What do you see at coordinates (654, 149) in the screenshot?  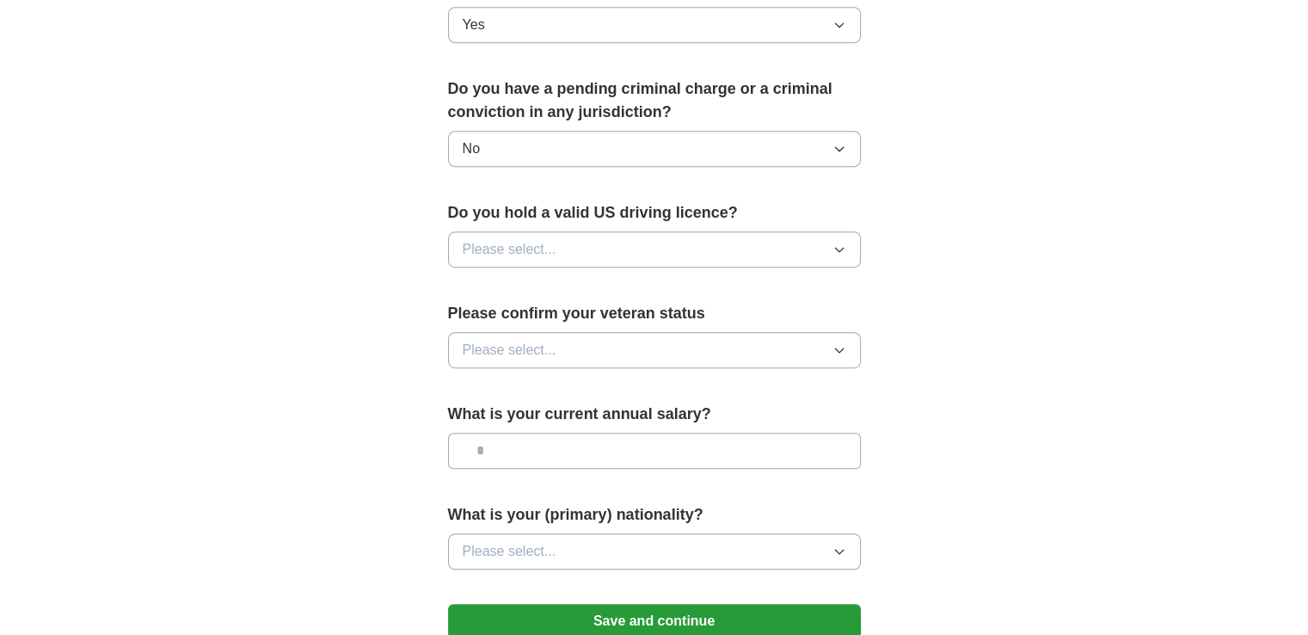 I see `button: No` at bounding box center [654, 149].